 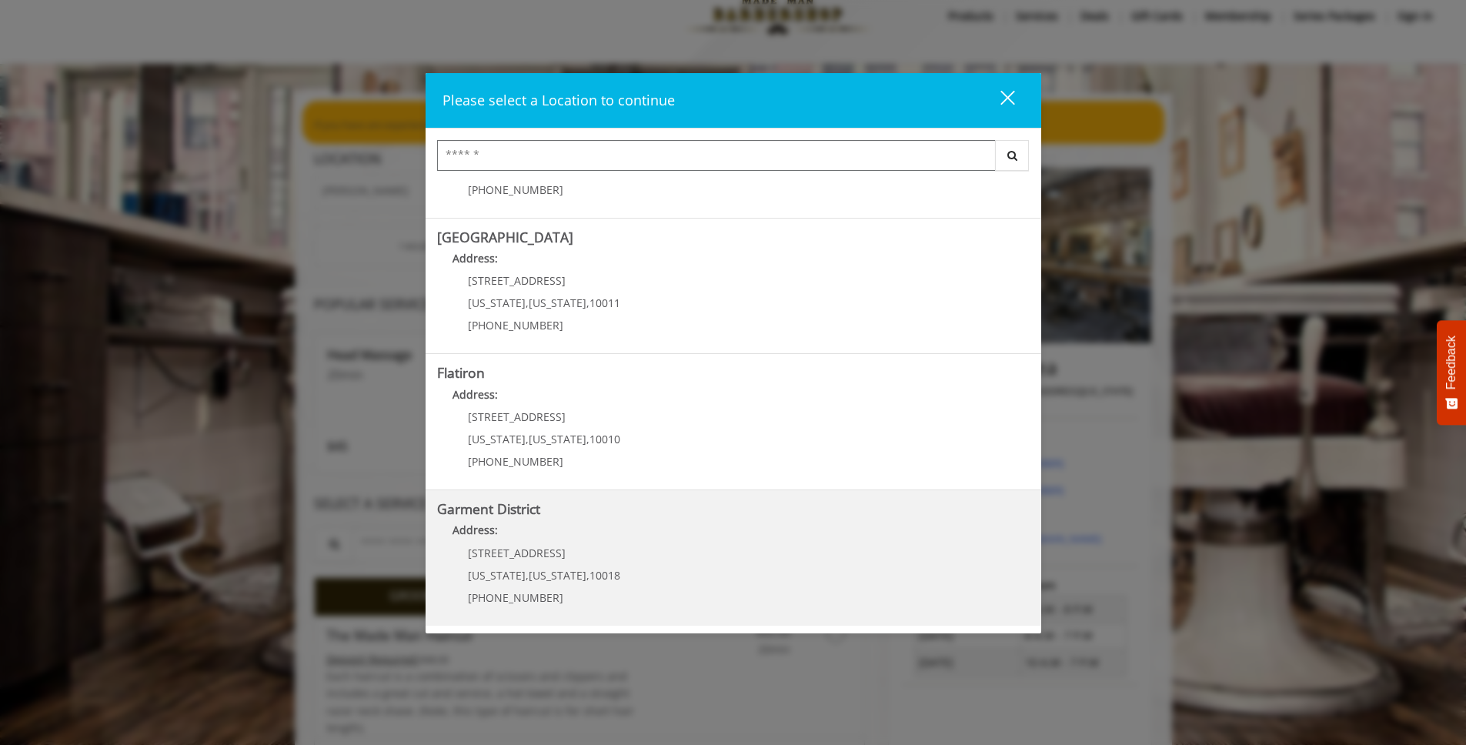 What do you see at coordinates (717, 155) in the screenshot?
I see `input: Search Center` at bounding box center [717, 155].